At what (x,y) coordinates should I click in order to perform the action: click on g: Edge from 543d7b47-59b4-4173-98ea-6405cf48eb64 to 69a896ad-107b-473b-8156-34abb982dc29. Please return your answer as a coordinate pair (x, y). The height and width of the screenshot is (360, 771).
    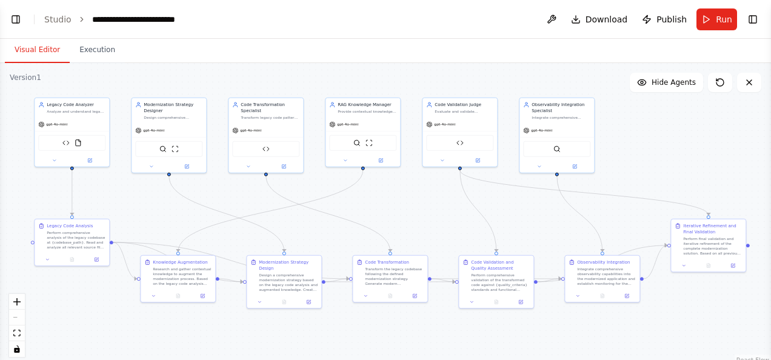
    Looking at the image, I should click on (497, 279).